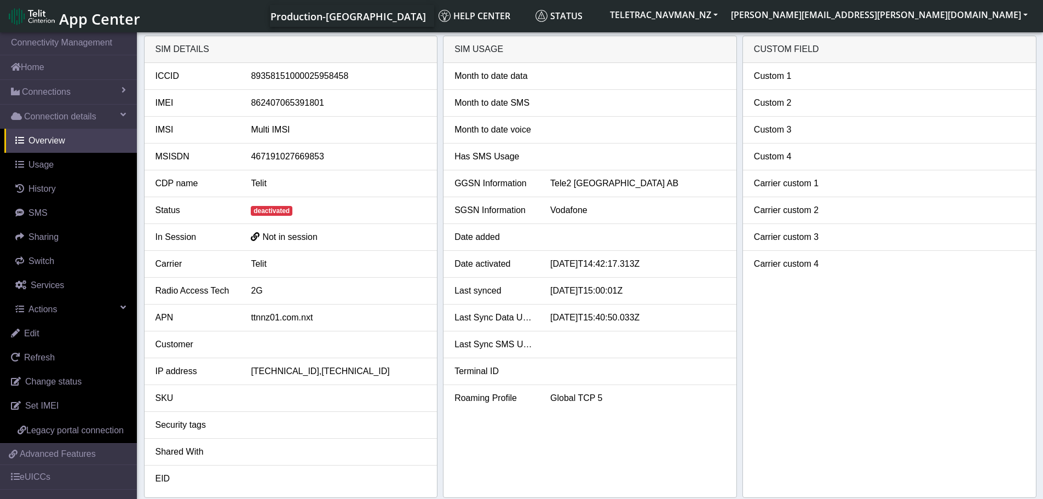  What do you see at coordinates (338, 103) in the screenshot?
I see `div: 862407065391801` at bounding box center [338, 103].